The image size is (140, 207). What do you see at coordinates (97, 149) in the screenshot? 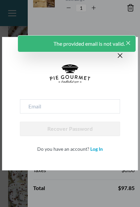
I see `a: Log In` at bounding box center [97, 149].